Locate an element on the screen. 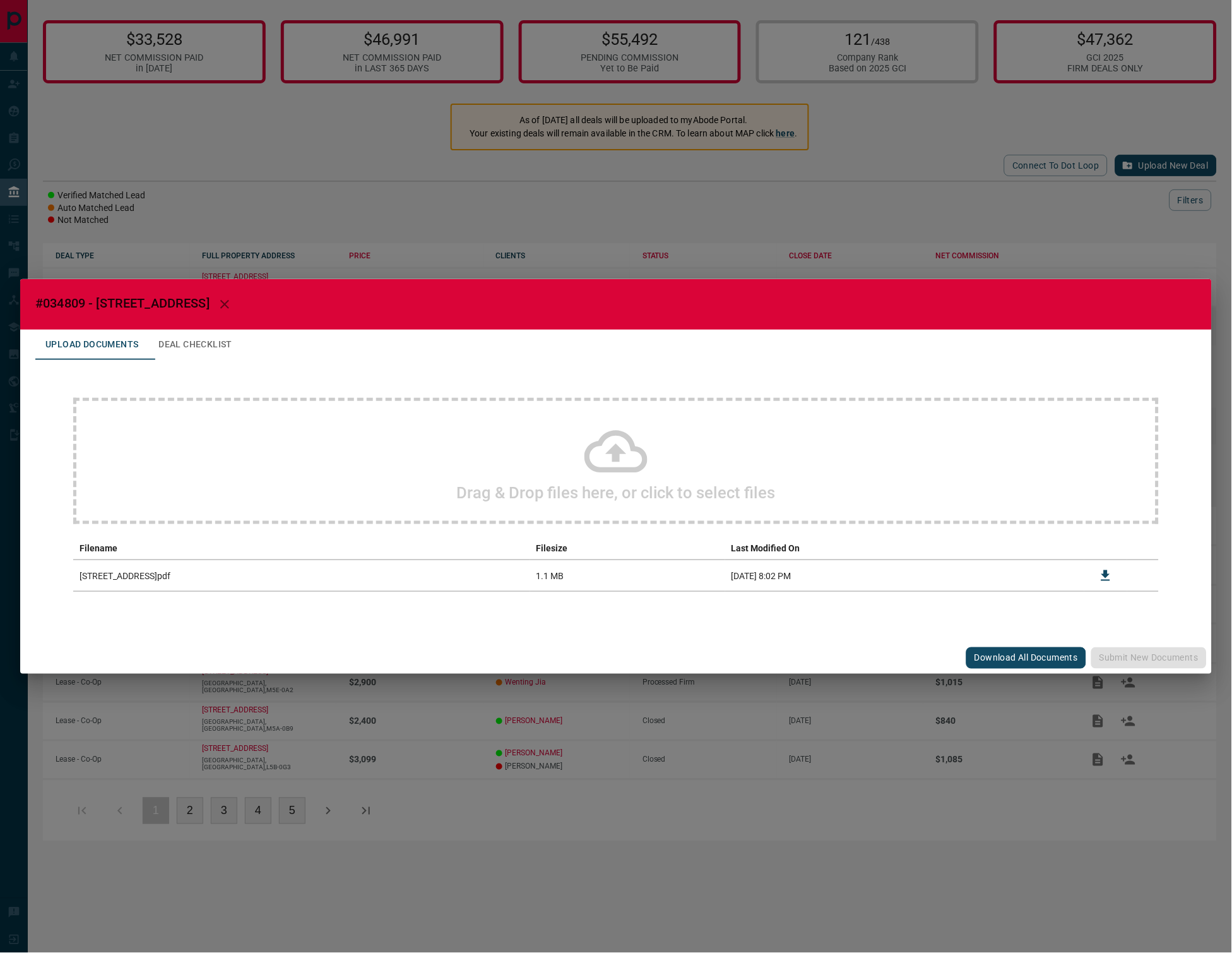 The height and width of the screenshot is (953, 1232). th: Last Modified On is located at coordinates (905, 548).